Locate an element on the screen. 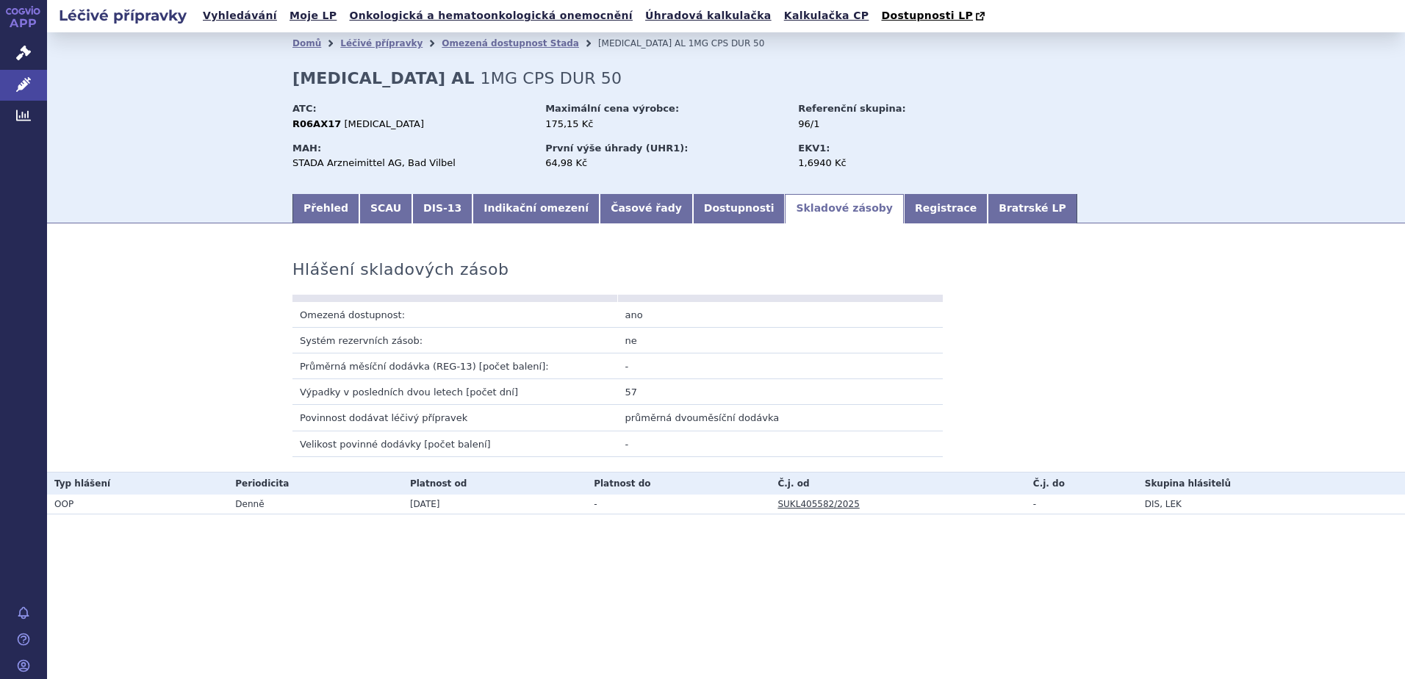 The height and width of the screenshot is (679, 1405). div: 1,6940 Kč is located at coordinates (880, 163).